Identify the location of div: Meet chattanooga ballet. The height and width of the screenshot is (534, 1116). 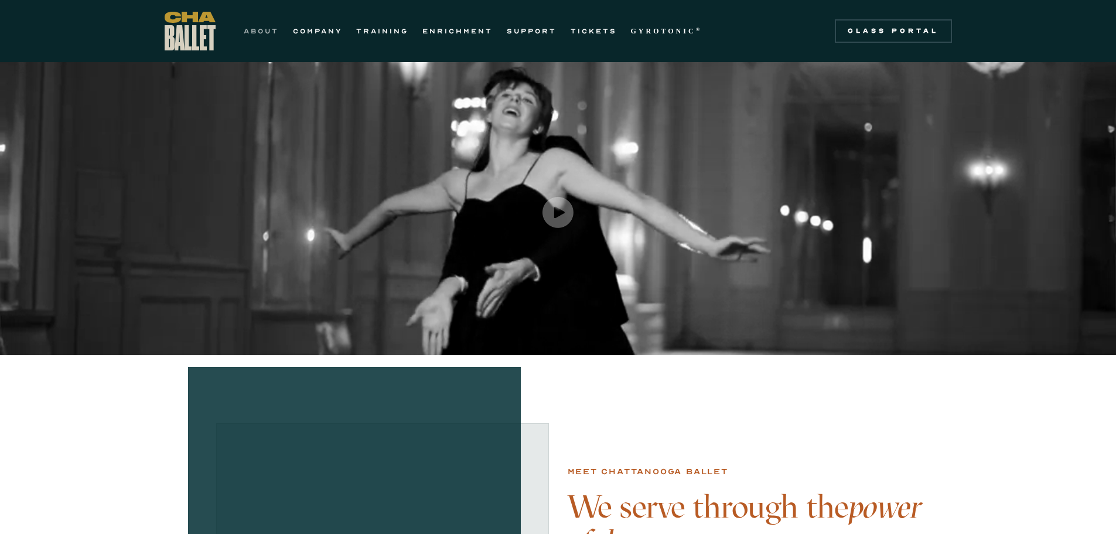
(648, 472).